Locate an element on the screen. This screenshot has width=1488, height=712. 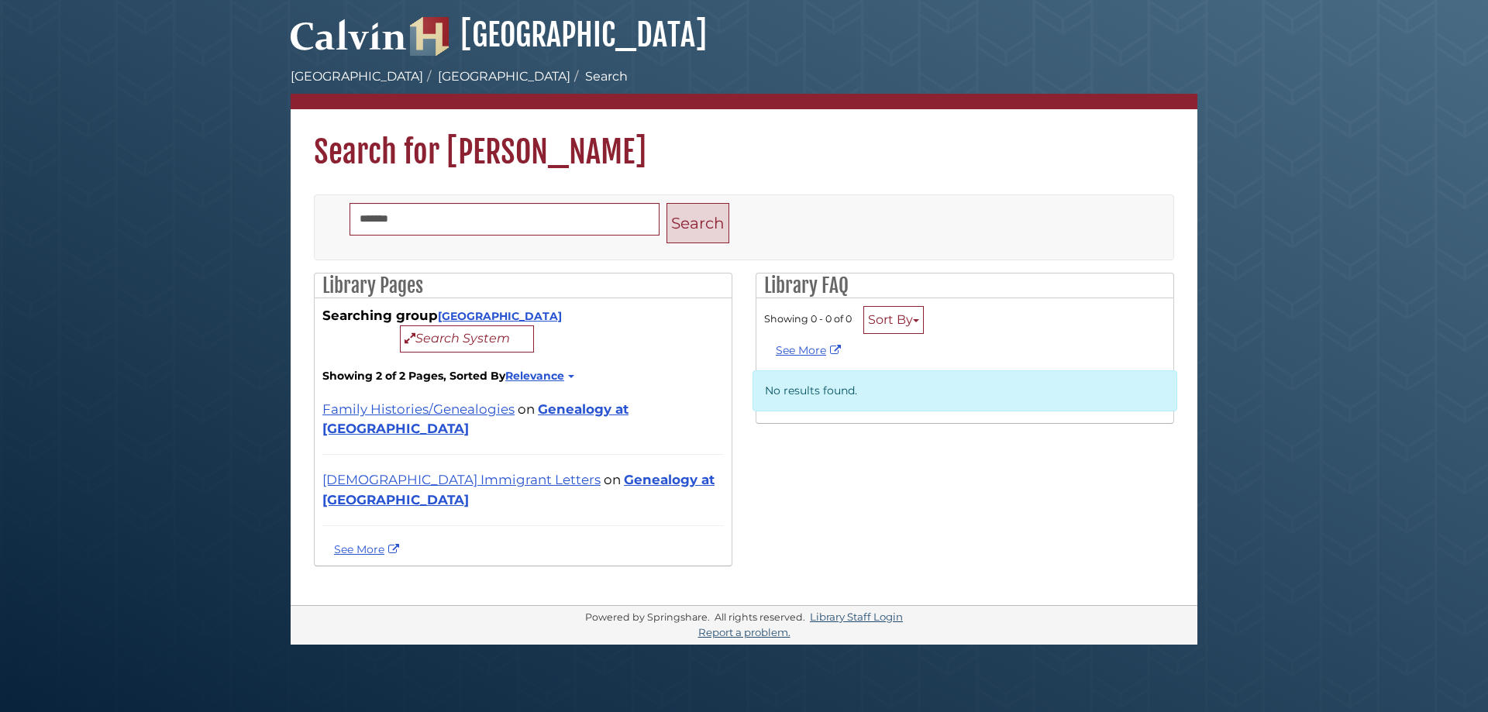
button: Search is located at coordinates (697, 223).